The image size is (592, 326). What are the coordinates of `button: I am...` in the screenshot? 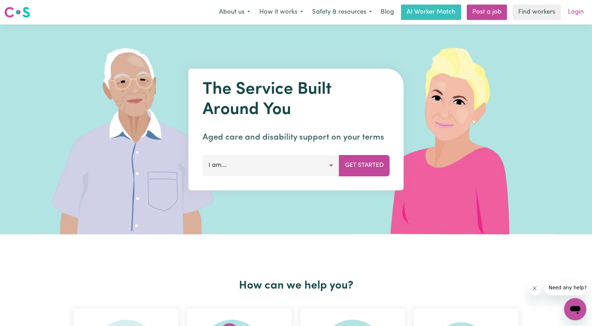 It's located at (271, 165).